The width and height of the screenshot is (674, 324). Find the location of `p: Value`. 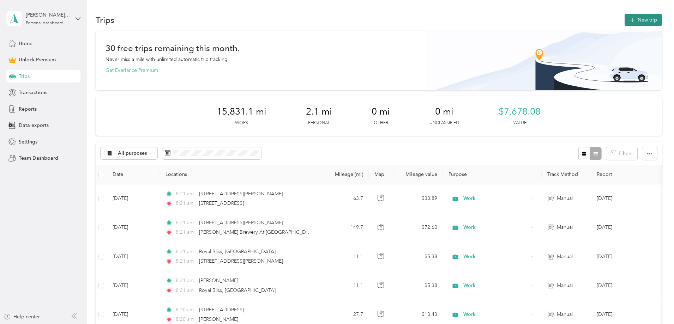

p: Value is located at coordinates (520, 123).